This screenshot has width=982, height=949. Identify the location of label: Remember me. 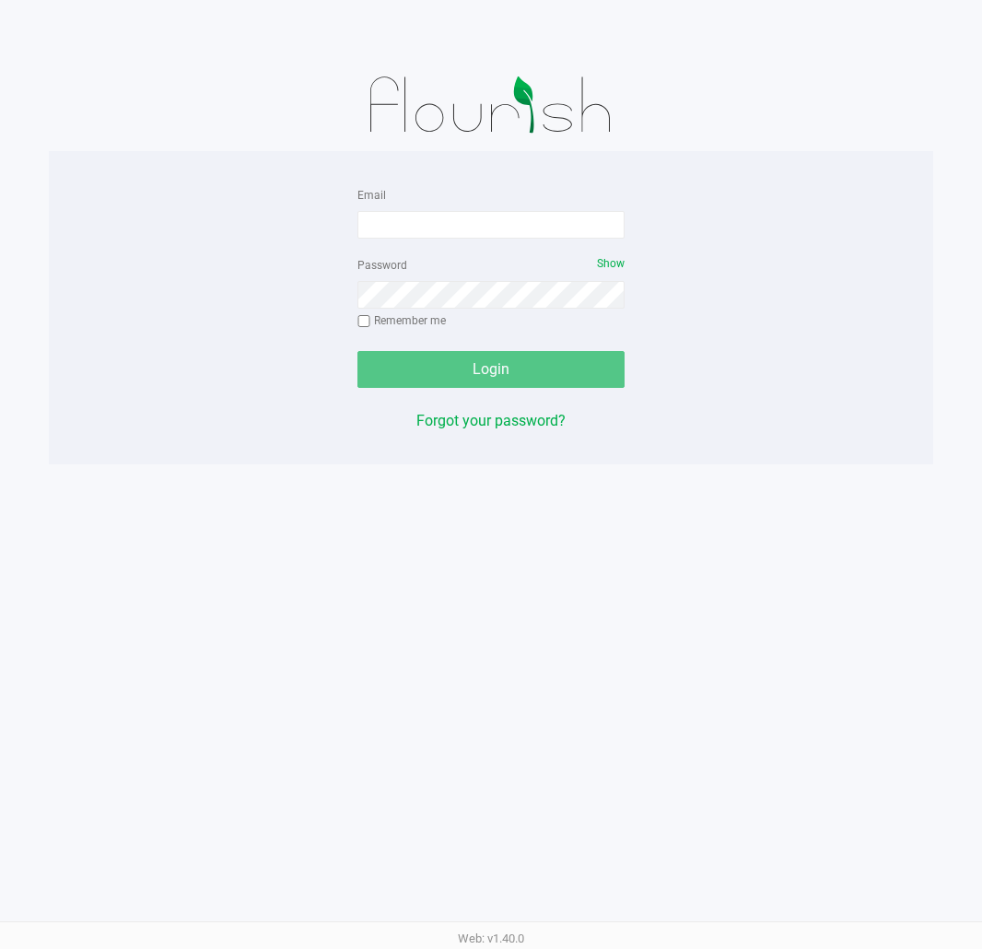
(402, 321).